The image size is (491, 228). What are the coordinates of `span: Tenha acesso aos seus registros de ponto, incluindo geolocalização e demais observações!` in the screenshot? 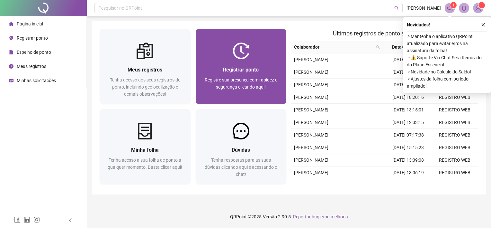 It's located at (145, 87).